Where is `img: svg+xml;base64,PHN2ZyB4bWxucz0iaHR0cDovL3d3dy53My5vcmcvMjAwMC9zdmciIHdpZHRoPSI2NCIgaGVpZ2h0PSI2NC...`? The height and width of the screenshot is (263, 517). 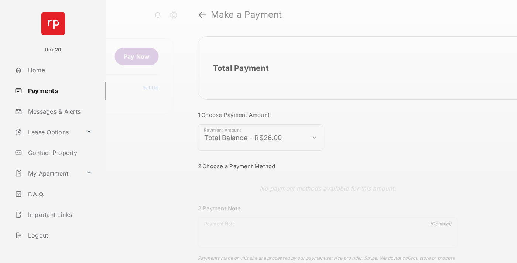
img: svg+xml;base64,PHN2ZyB4bWxucz0iaHR0cDovL3d3dy53My5vcmcvMjAwMC9zdmciIHdpZHRoPSI2NCIgaGVpZ2h0PSI2NC... is located at coordinates (53, 24).